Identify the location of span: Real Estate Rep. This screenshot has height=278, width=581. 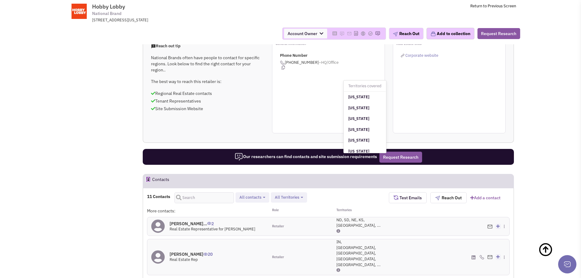
(184, 259).